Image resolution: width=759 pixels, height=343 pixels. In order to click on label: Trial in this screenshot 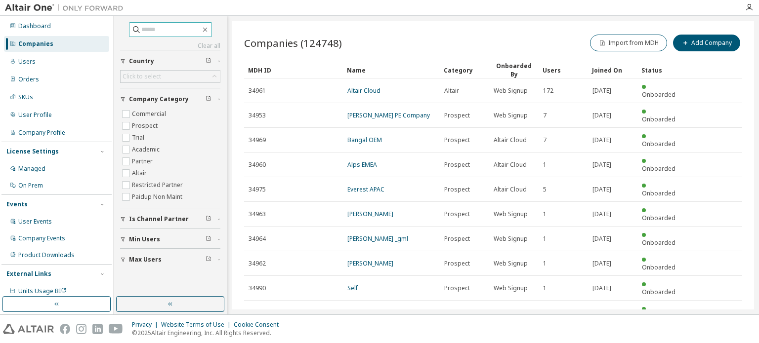, I will do `click(139, 138)`.